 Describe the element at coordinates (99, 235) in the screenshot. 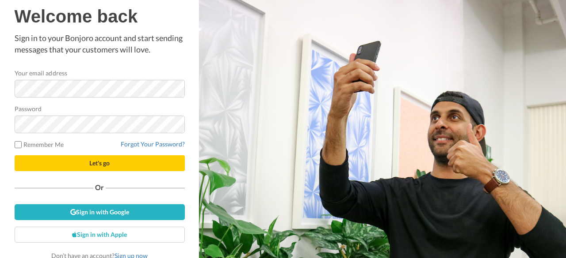

I see `a: Sign in with Apple` at that location.